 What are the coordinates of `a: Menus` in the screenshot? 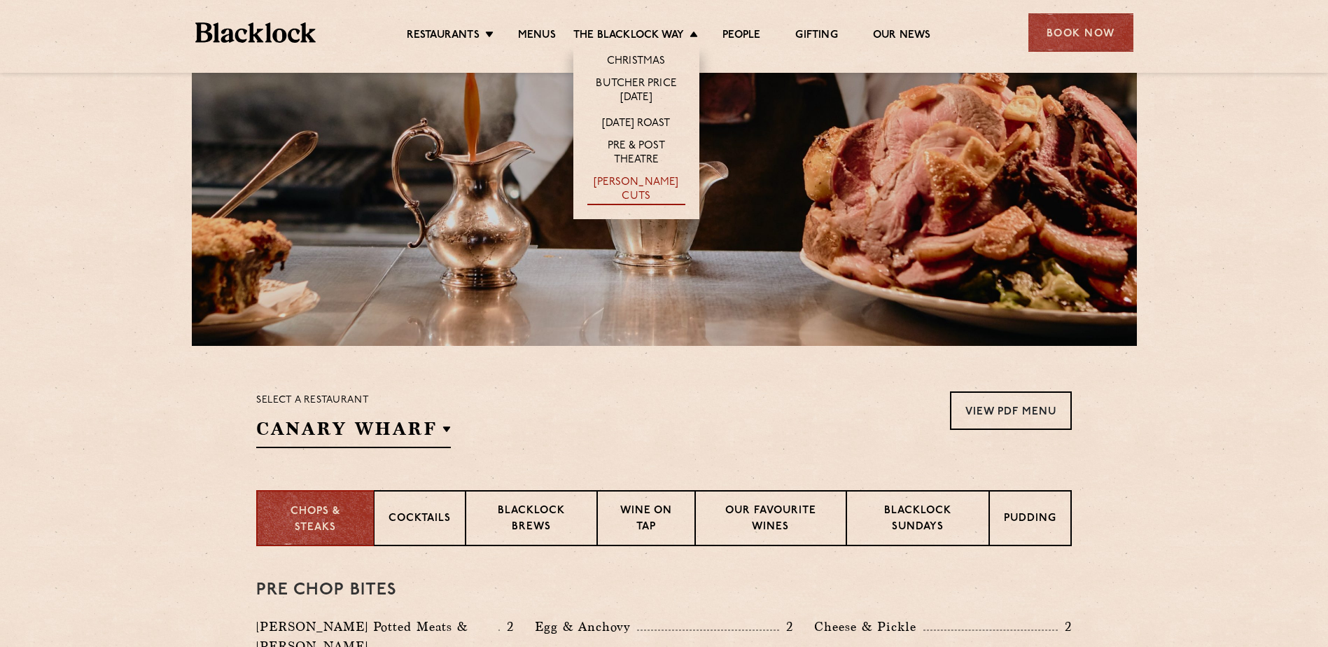 It's located at (537, 36).